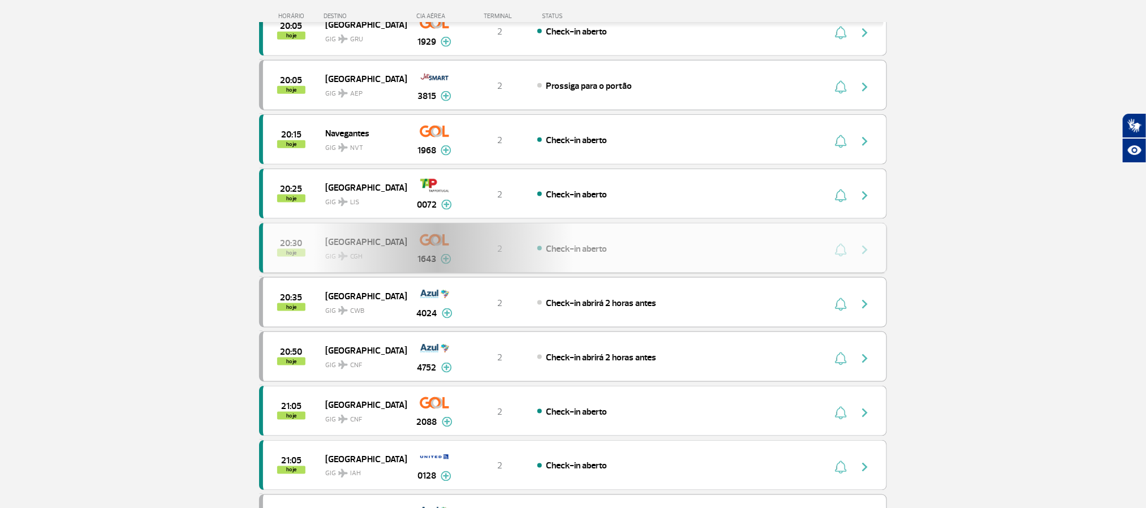  Describe the element at coordinates (427, 476) in the screenshot. I see `span: 0128` at that location.